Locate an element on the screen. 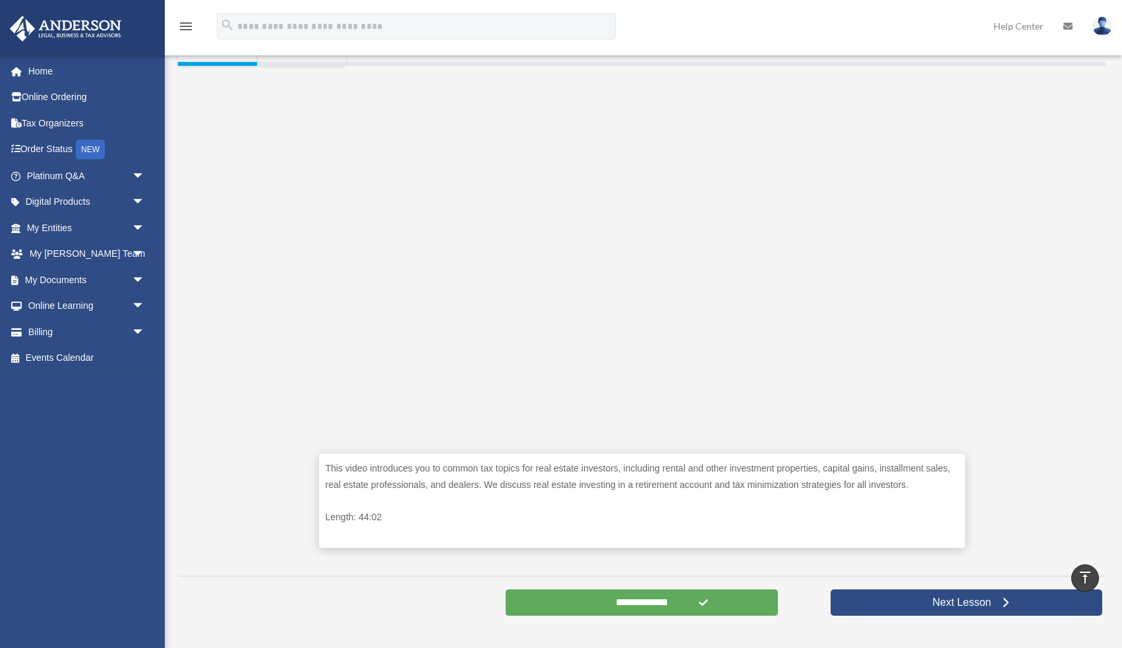 The width and height of the screenshot is (1122, 648). img: Anderson Advisors Platinum Portal is located at coordinates (65, 28).